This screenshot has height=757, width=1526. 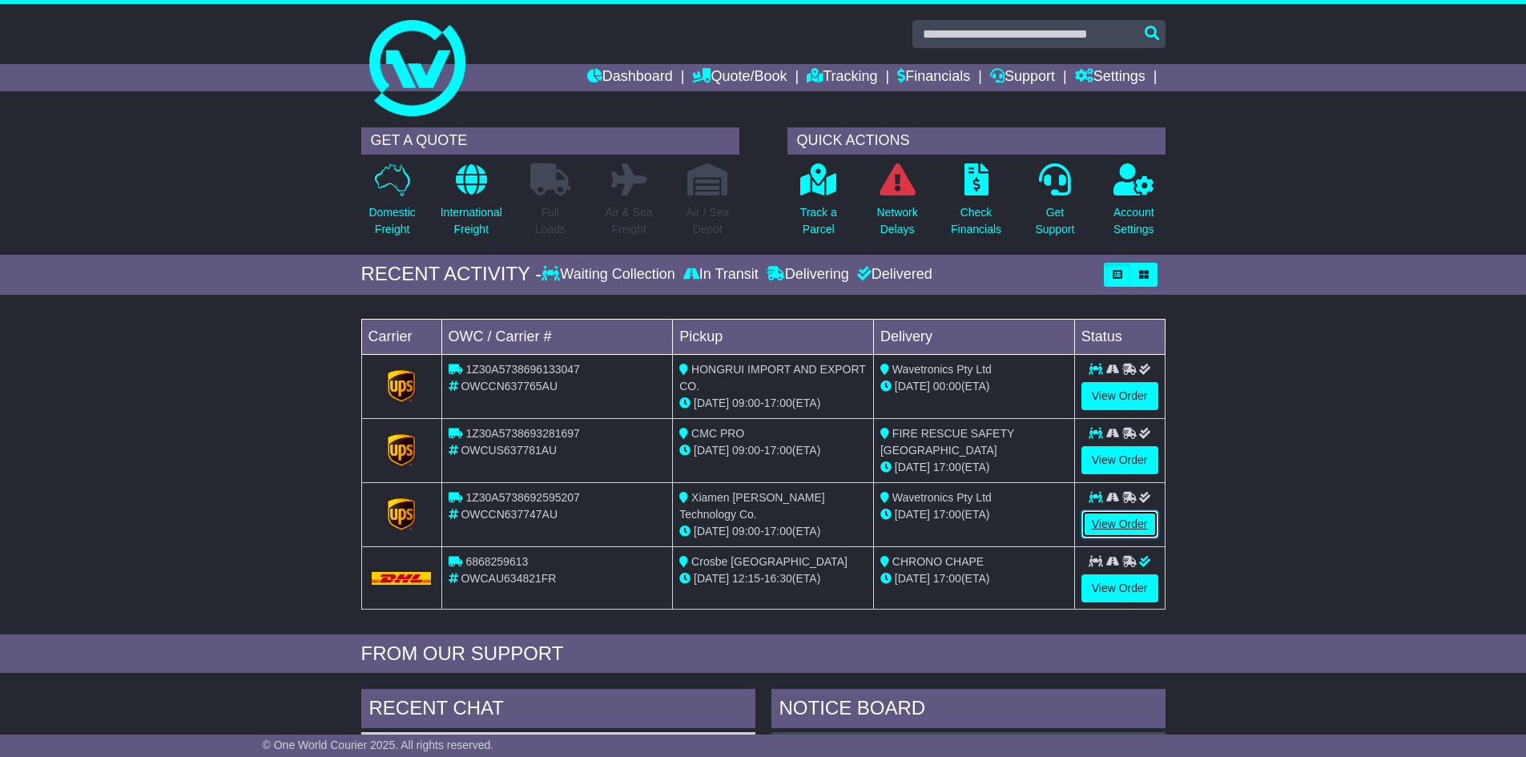 What do you see at coordinates (497, 562) in the screenshot?
I see `span: 6868259613` at bounding box center [497, 562].